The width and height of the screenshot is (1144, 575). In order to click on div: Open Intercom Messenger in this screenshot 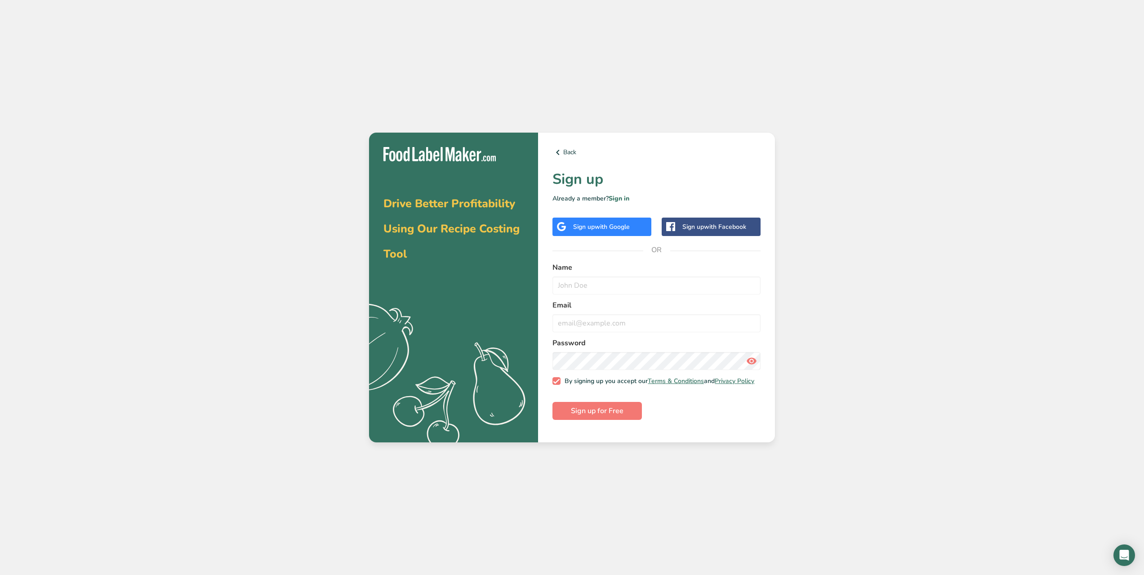, I will do `click(1124, 555)`.